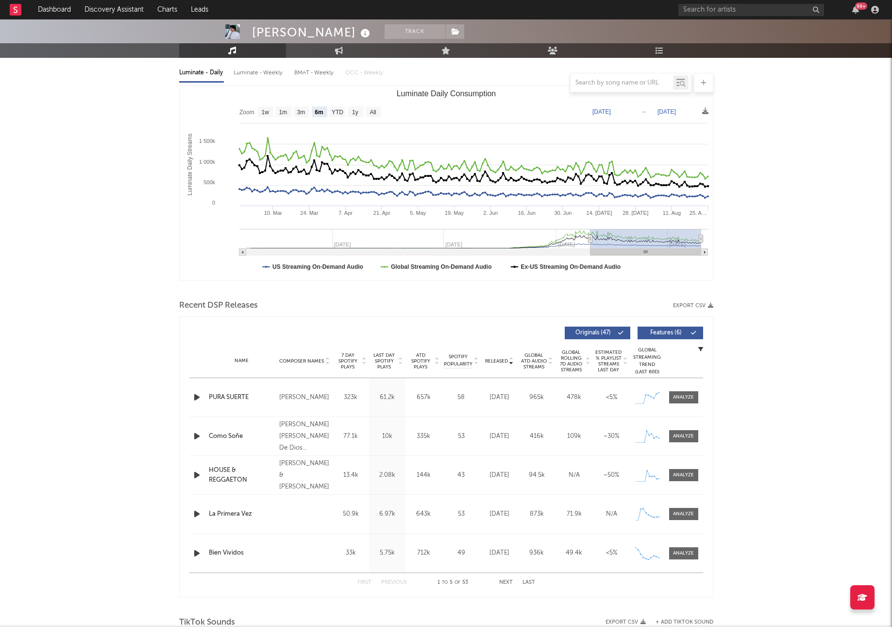  I want to click on text: 16. Jun, so click(527, 213).